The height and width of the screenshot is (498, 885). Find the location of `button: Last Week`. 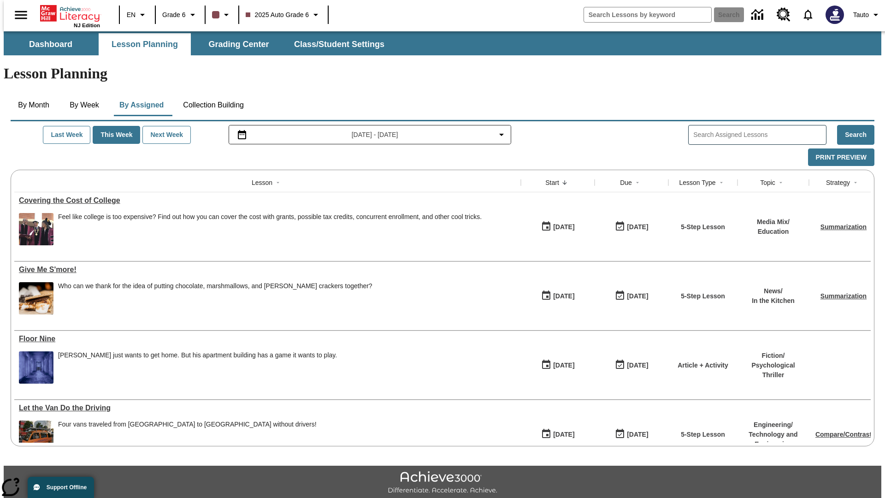

button: Last Week is located at coordinates (66, 135).